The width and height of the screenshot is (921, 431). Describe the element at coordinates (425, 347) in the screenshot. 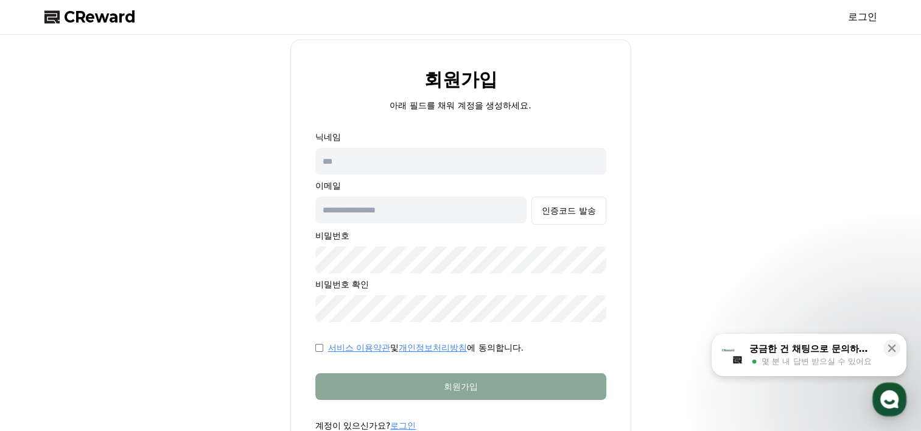

I see `p: 및 에 동의합니다.` at that location.